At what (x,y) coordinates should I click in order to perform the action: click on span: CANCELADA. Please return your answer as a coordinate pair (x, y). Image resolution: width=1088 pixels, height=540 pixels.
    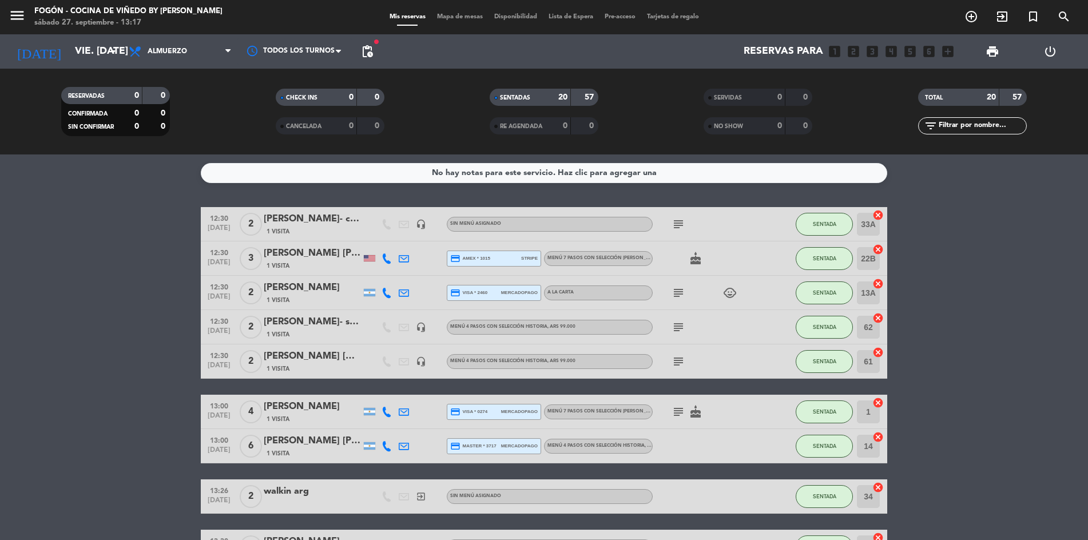
    Looking at the image, I should click on (304, 126).